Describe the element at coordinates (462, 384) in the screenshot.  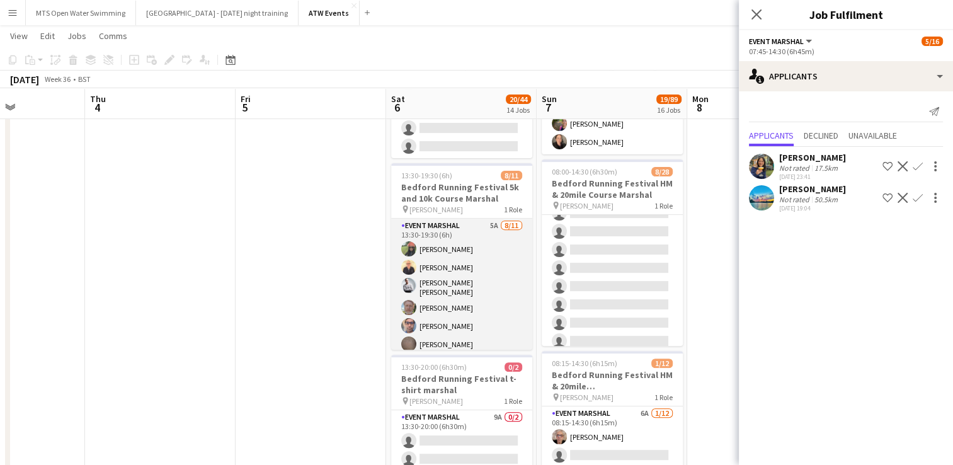
I see `h3: Bedford Running Festival t-shirt marshal` at that location.